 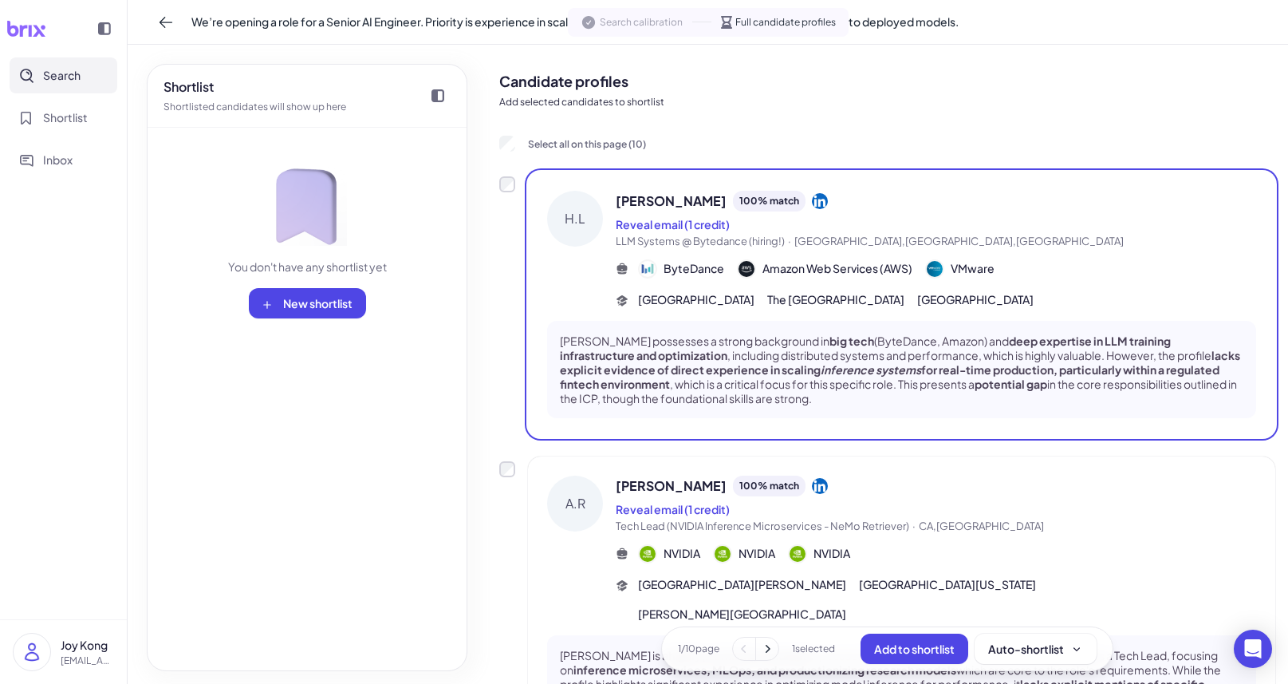 What do you see at coordinates (972, 268) in the screenshot?
I see `span: VMware` at bounding box center [972, 268].